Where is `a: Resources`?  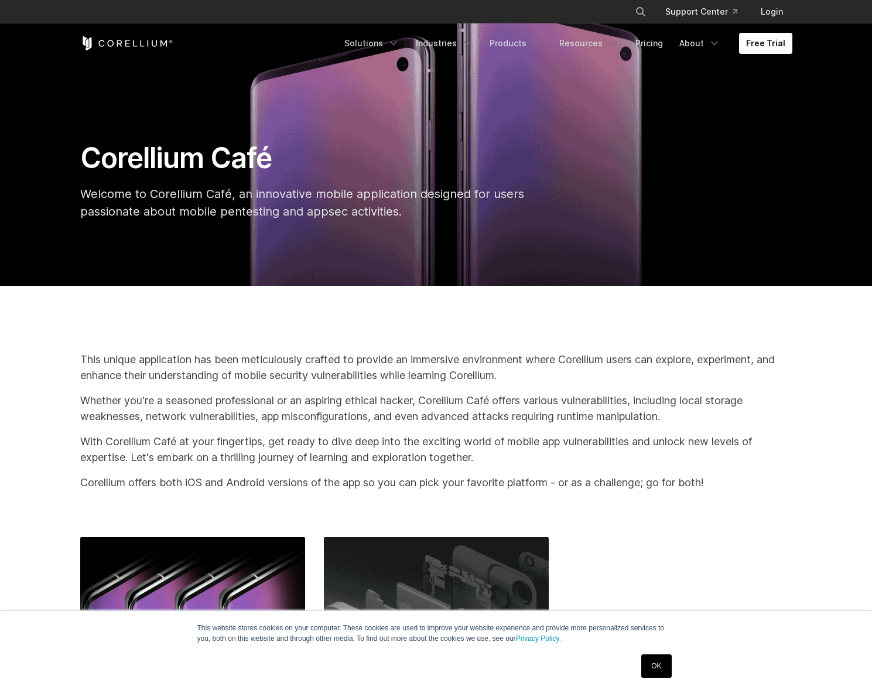
a: Resources is located at coordinates (589, 43).